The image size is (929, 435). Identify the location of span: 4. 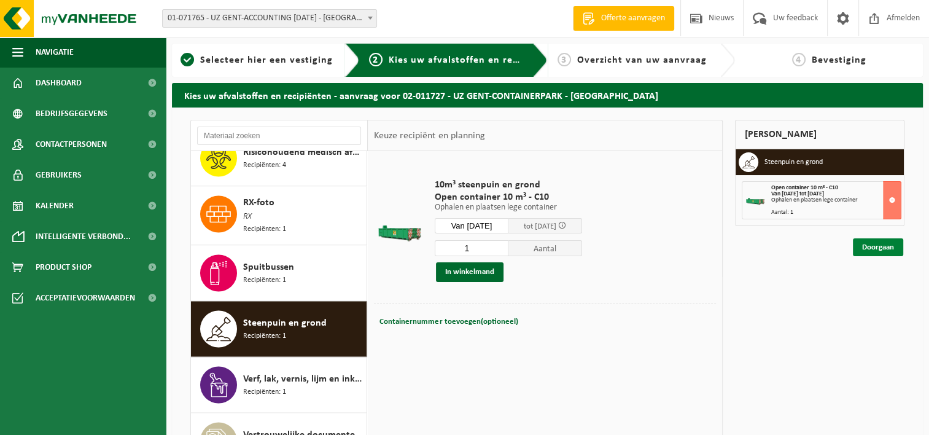
(799, 60).